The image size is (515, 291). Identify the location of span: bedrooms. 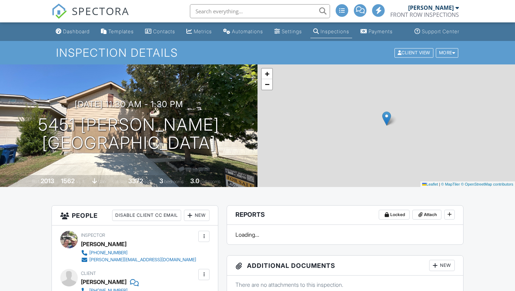
(174, 181).